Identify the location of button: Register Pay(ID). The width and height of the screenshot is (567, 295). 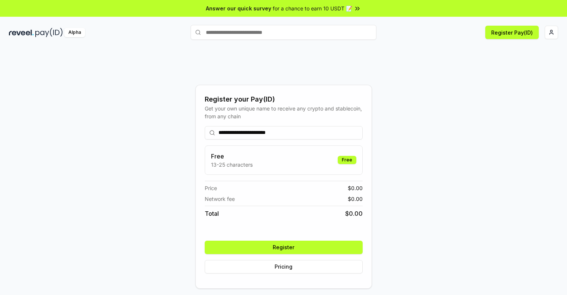
(512, 32).